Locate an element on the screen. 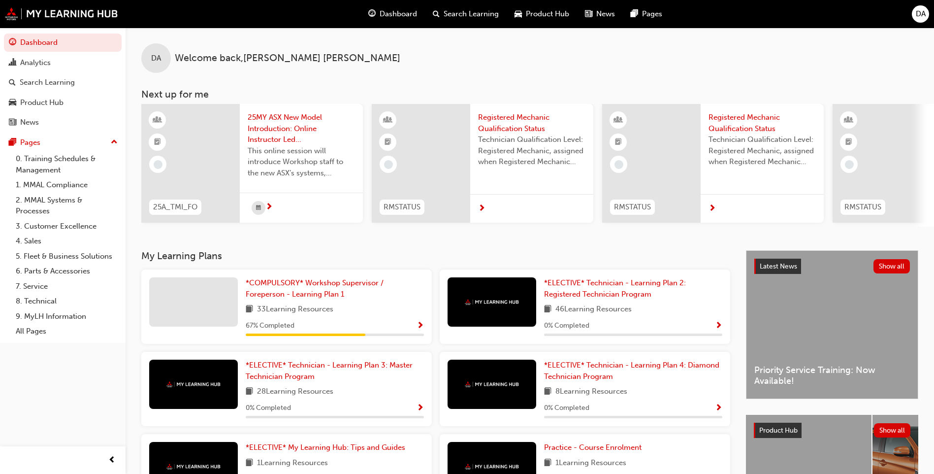 Image resolution: width=934 pixels, height=474 pixels. span: 8 Learning Resources is located at coordinates (592, 392).